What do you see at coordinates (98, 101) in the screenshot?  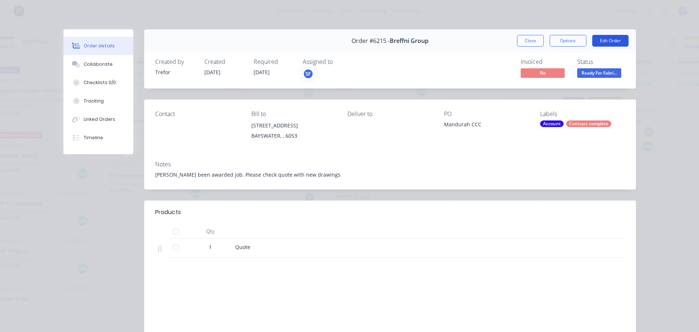 I see `button: Tracking` at bounding box center [98, 101].